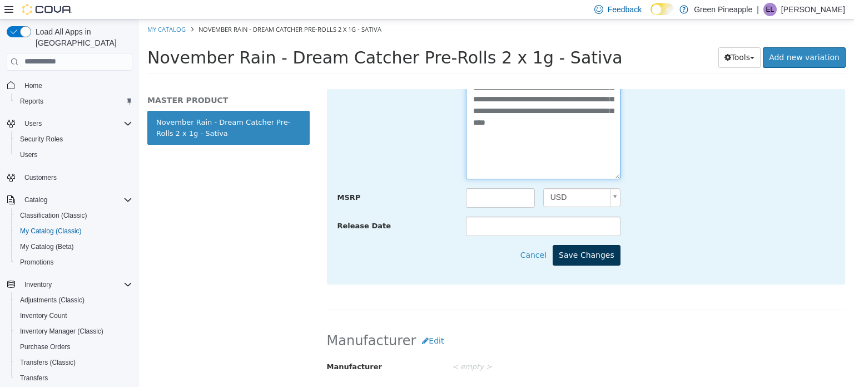  I want to click on input: Dark Mode, so click(662, 9).